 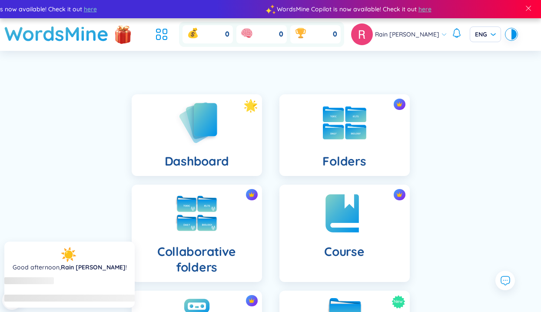 What do you see at coordinates (197, 233) in the screenshot?
I see `a: crown iconCollaborative folders` at bounding box center [197, 233].